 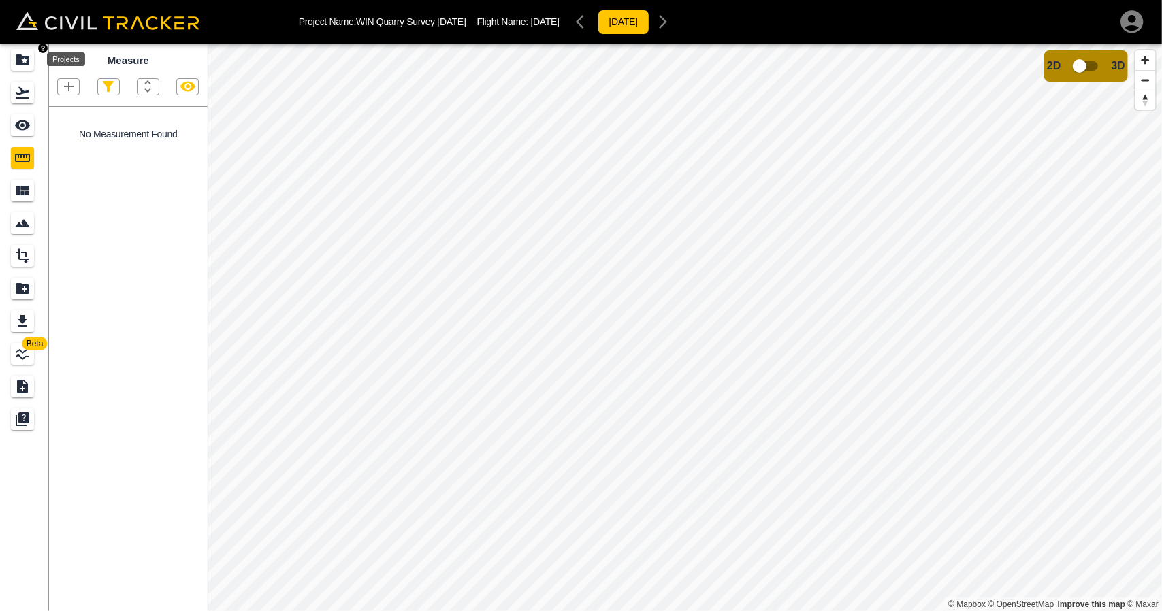 What do you see at coordinates (1145, 60) in the screenshot?
I see `button: Zoom in` at bounding box center [1145, 60].